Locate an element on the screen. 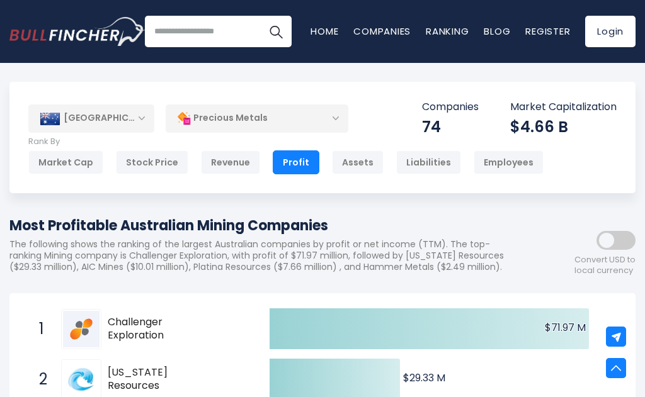 Image resolution: width=645 pixels, height=397 pixels. p: Rank By is located at coordinates (286, 142).